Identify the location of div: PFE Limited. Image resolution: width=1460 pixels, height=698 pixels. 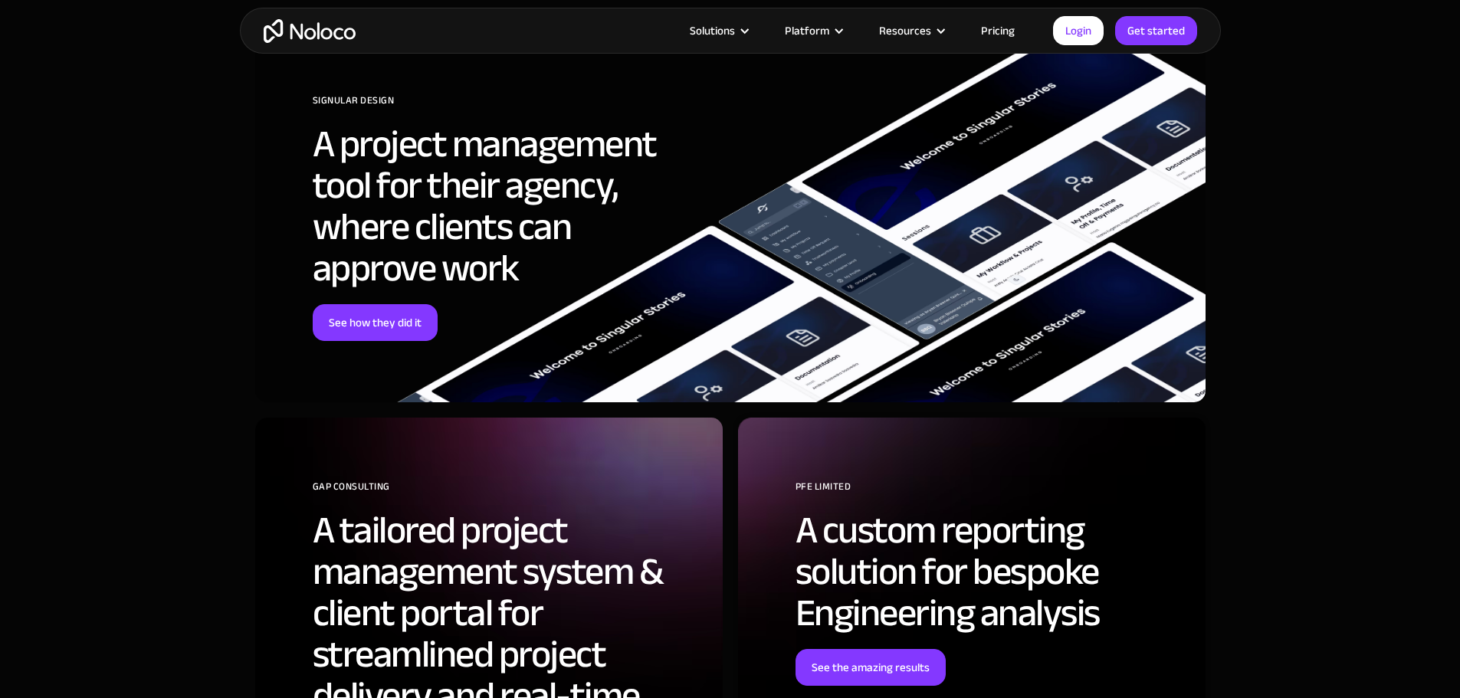
(989, 492).